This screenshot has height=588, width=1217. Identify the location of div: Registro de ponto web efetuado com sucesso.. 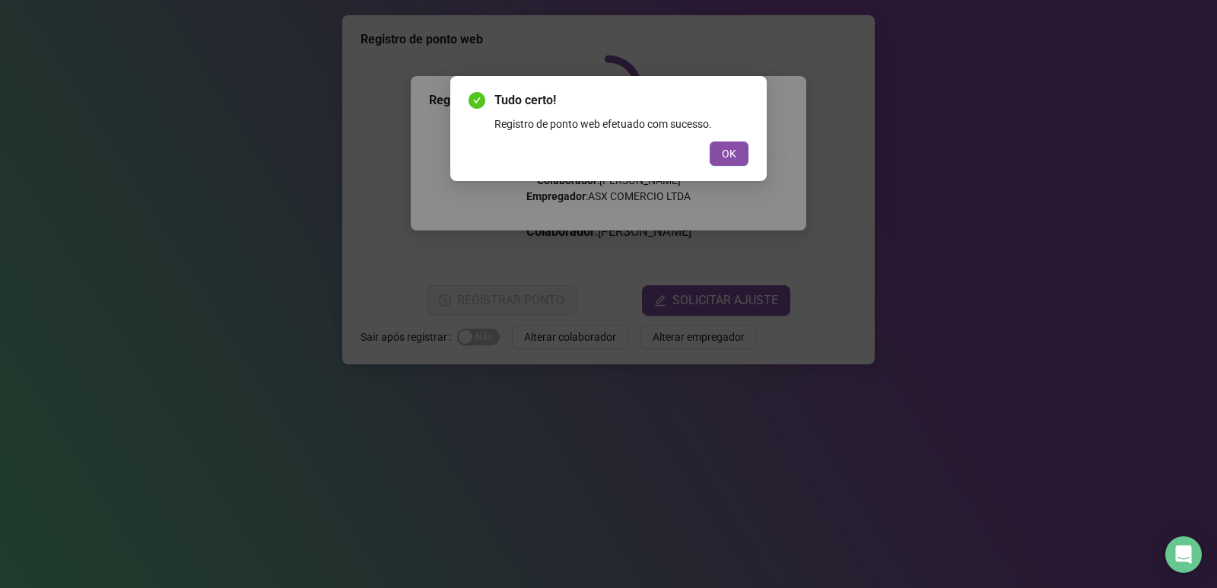
(622, 124).